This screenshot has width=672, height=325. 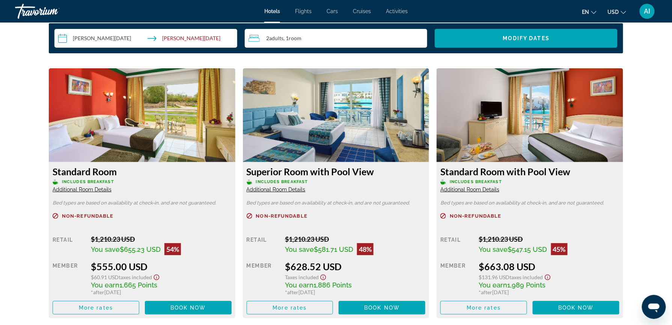 What do you see at coordinates (495, 277) in the screenshot?
I see `span: $131.96 USD` at bounding box center [495, 277].